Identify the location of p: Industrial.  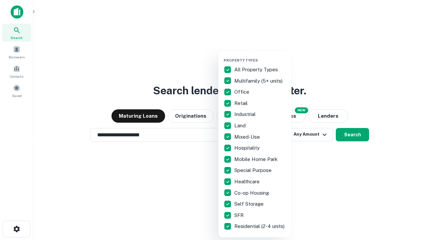
(246, 114).